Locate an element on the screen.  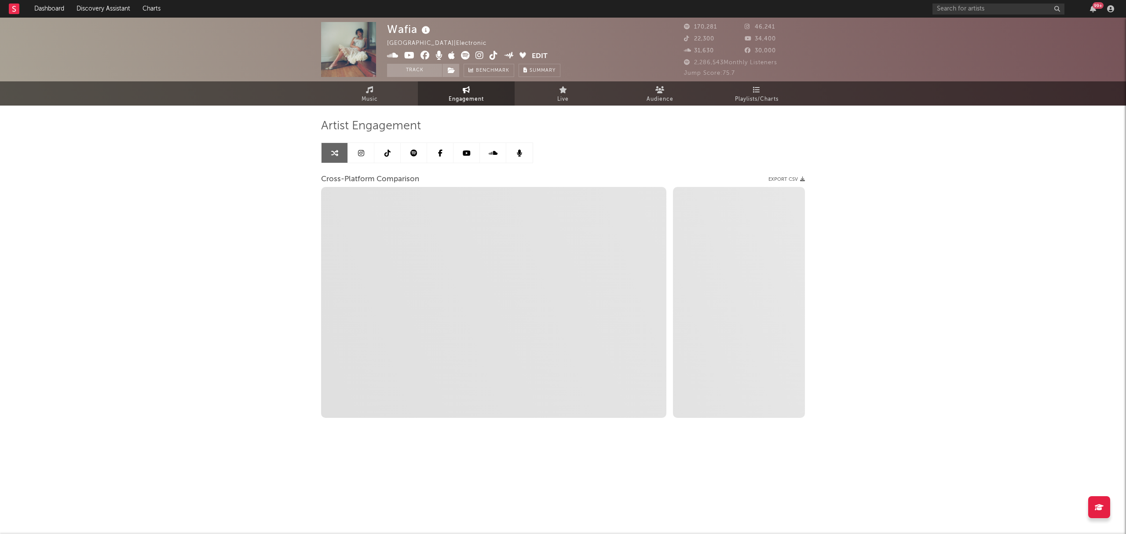
span: Summary is located at coordinates (542, 70).